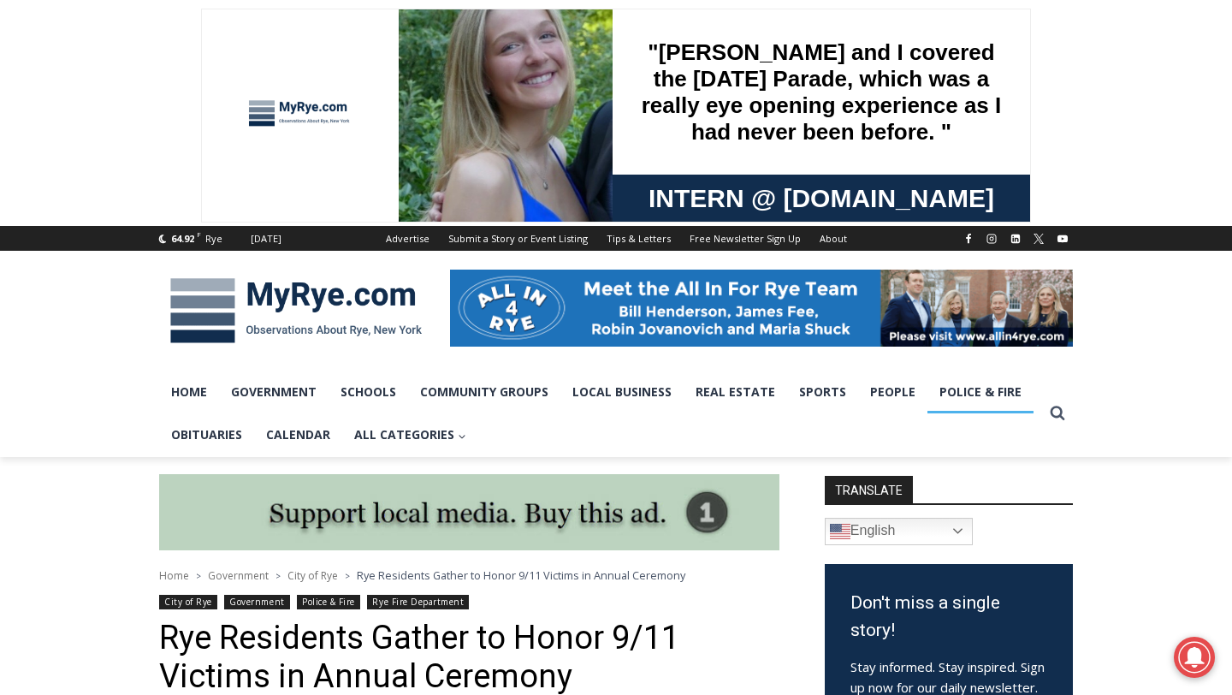 The width and height of the screenshot is (1232, 695). Describe the element at coordinates (469, 512) in the screenshot. I see `img: support local media, buy this ad` at that location.